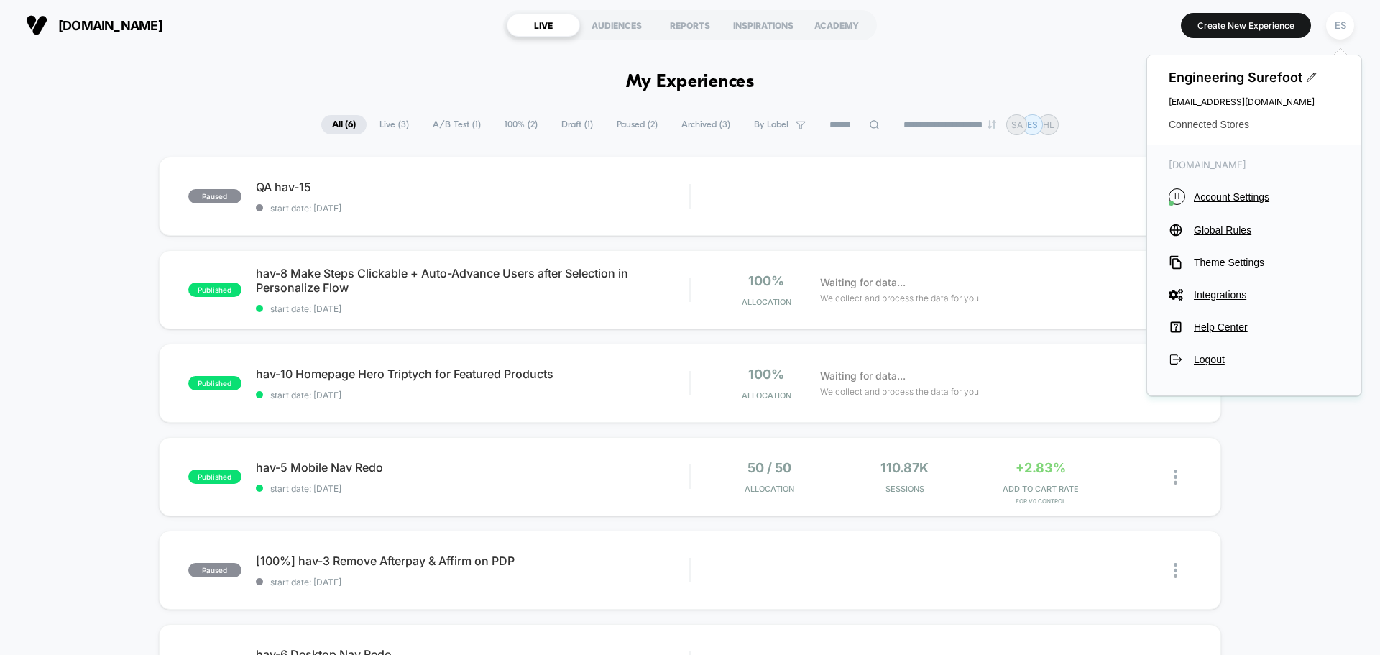 The height and width of the screenshot is (655, 1380). Describe the element at coordinates (1040, 501) in the screenshot. I see `span: for v0 control` at that location.